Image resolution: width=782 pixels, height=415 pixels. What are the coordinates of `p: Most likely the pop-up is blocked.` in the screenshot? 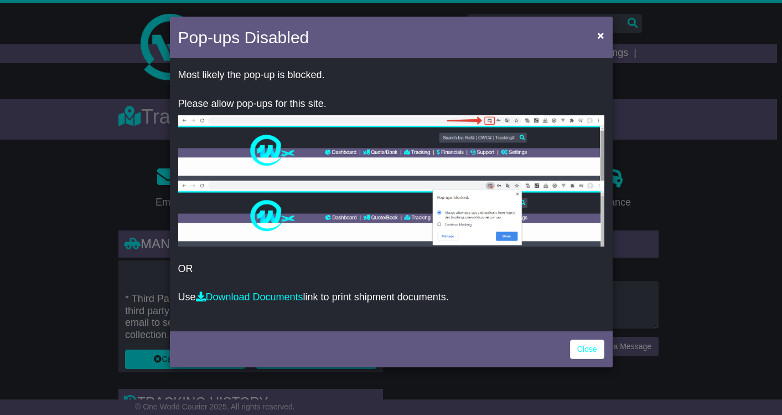 It's located at (391, 75).